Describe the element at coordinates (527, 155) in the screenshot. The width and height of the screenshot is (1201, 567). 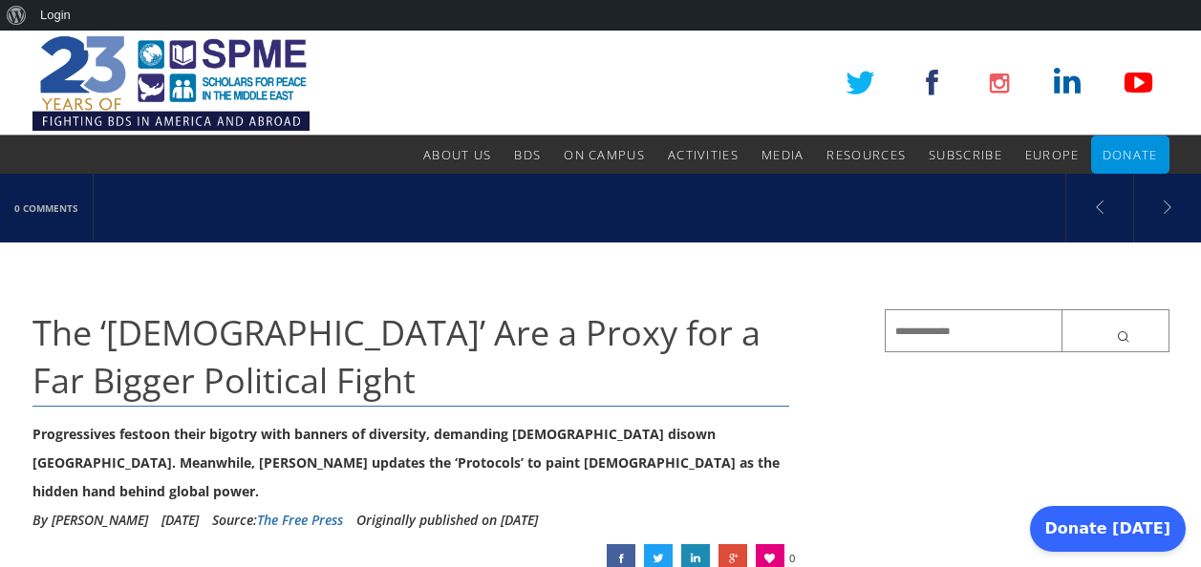
I see `span: BDS` at that location.